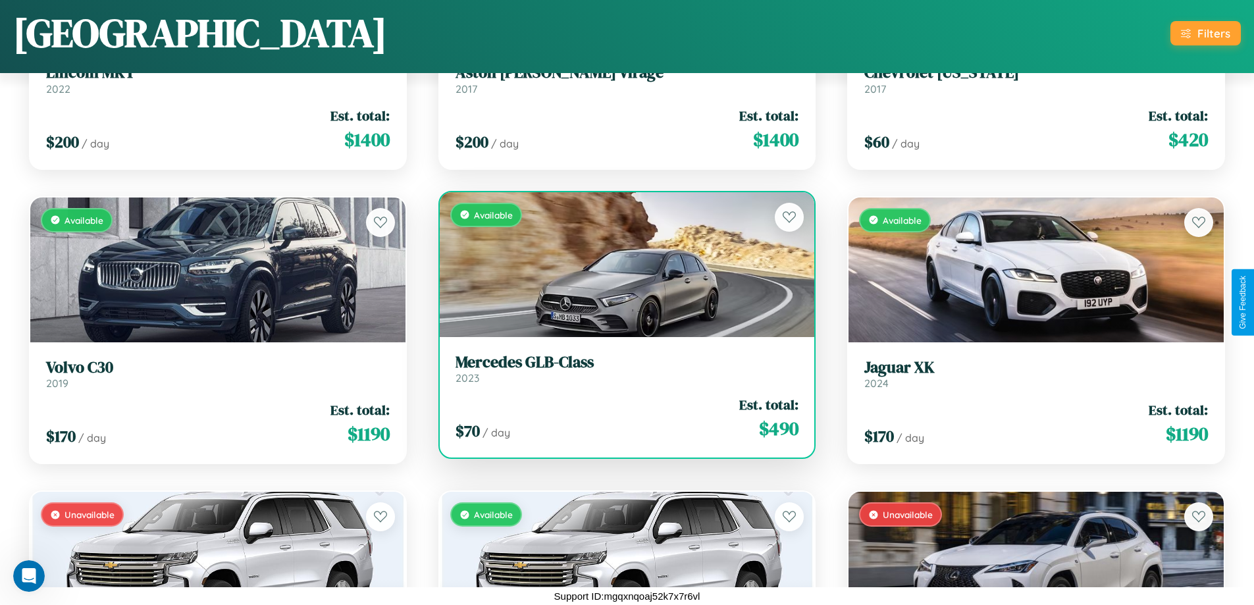  Describe the element at coordinates (876, 383) in the screenshot. I see `span: 2024` at that location.